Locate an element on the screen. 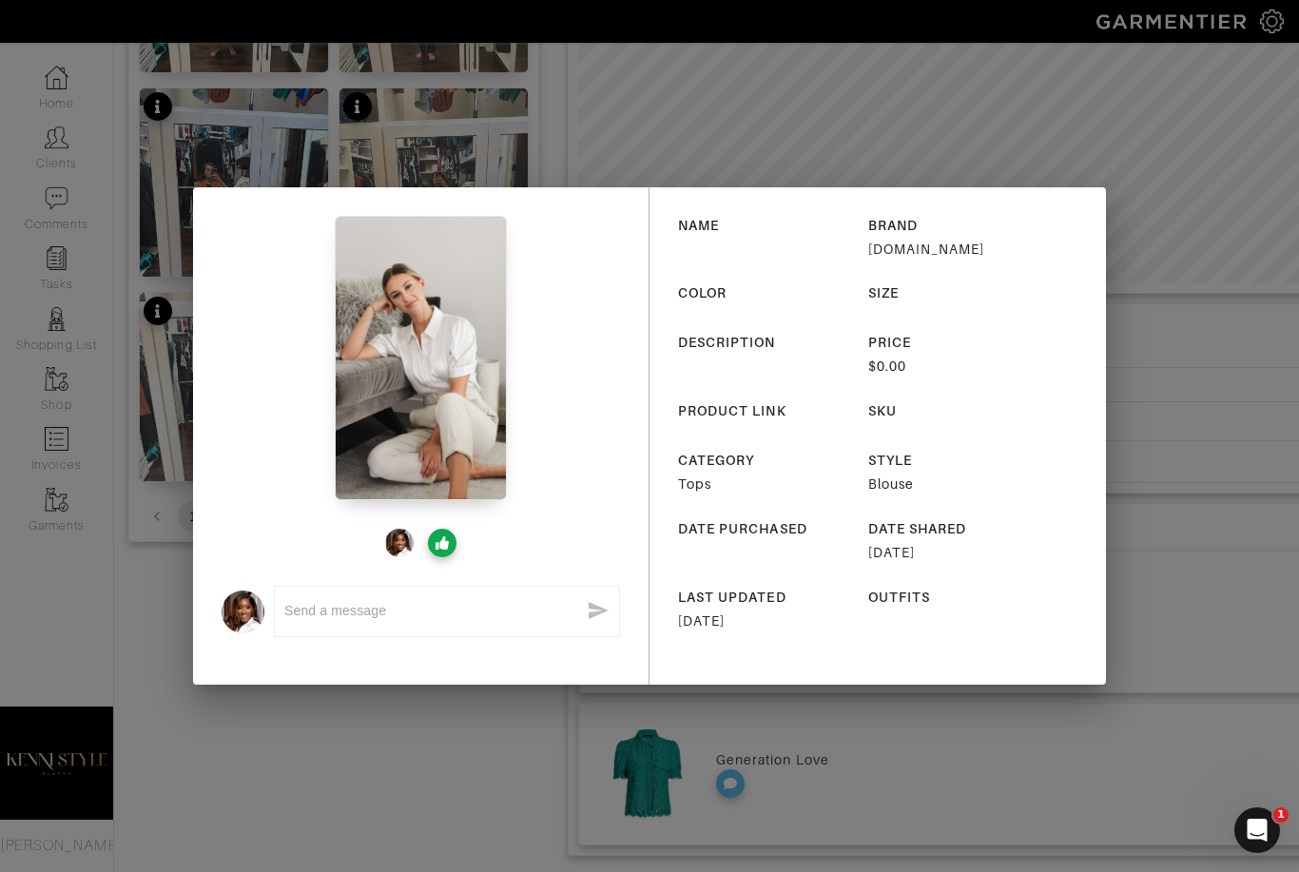 The image size is (1299, 872). div: PRODUCT LINK is located at coordinates (741, 411).